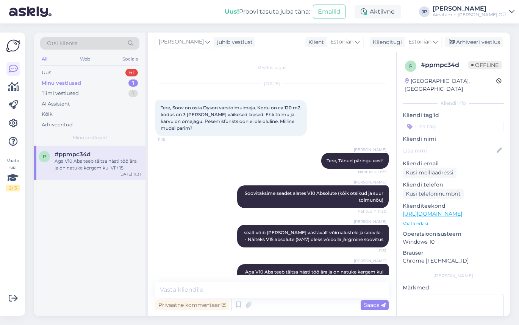  Describe the element at coordinates (424, 12) in the screenshot. I see `div: JP` at that location.